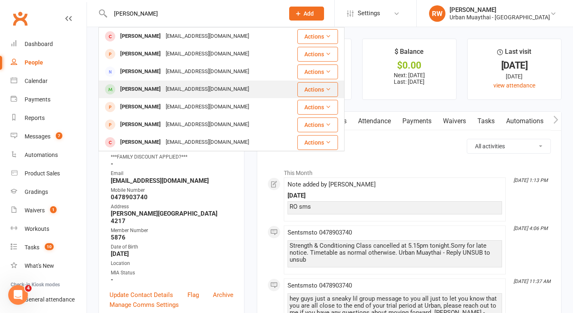  I want to click on div: Mobile Number, so click(172, 190).